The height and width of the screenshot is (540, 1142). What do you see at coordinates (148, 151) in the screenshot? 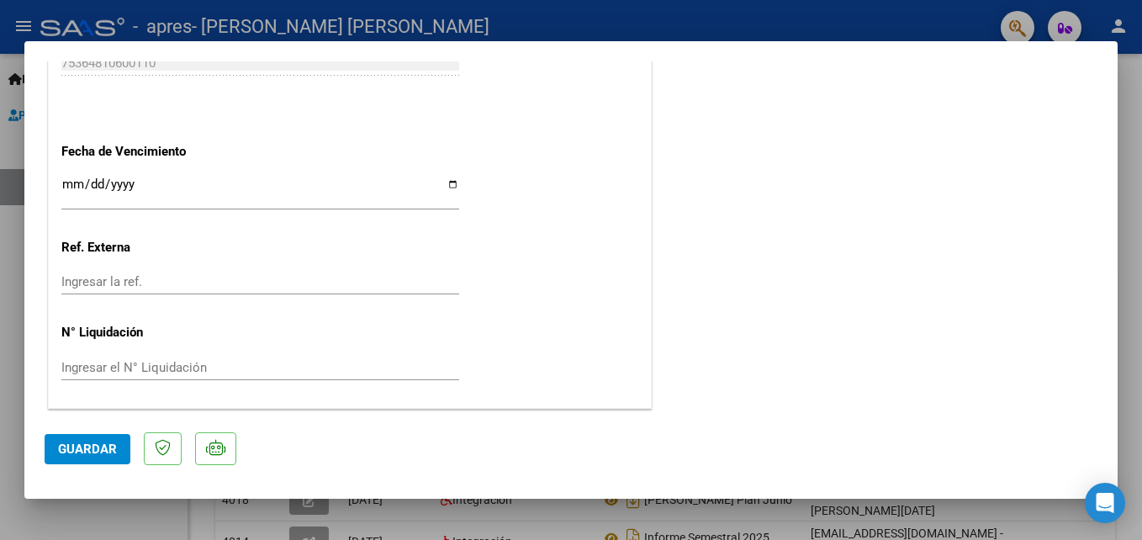
I see `p: Fecha de Vencimiento` at bounding box center [148, 151].